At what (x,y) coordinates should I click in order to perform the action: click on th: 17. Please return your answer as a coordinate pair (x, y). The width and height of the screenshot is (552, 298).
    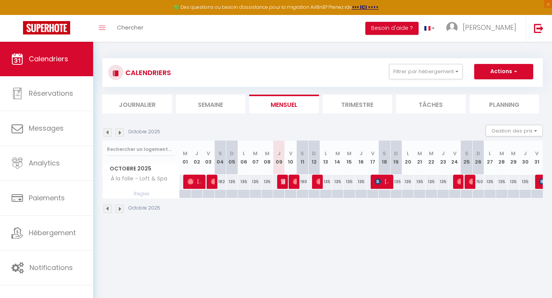
    Looking at the image, I should click on (373, 158).